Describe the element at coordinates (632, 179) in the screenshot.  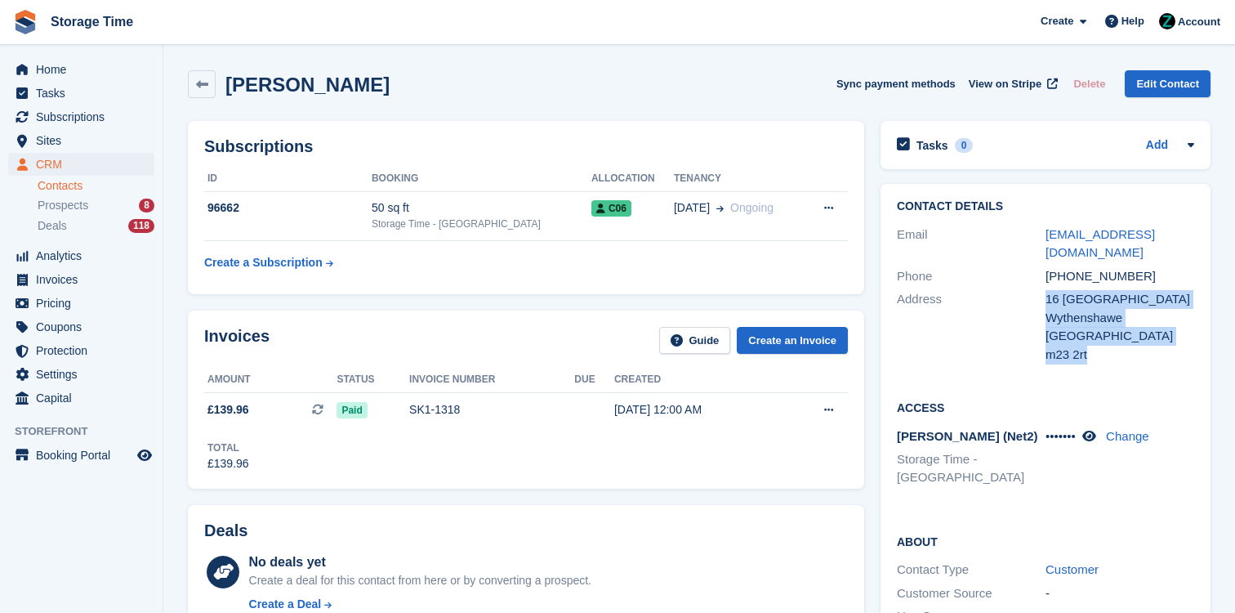
I see `th: Allocation` at that location.